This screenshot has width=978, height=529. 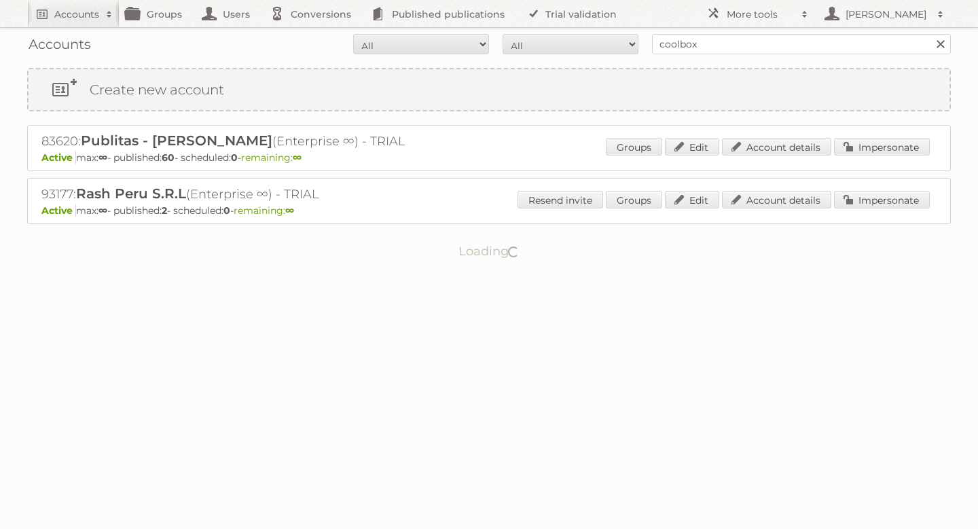 What do you see at coordinates (560, 200) in the screenshot?
I see `a: Resend invite` at bounding box center [560, 200].